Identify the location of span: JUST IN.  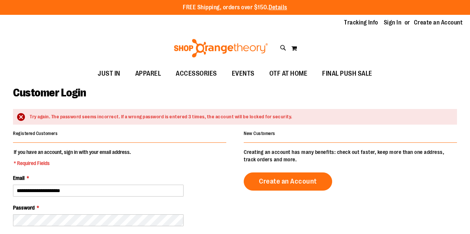
(109, 74).